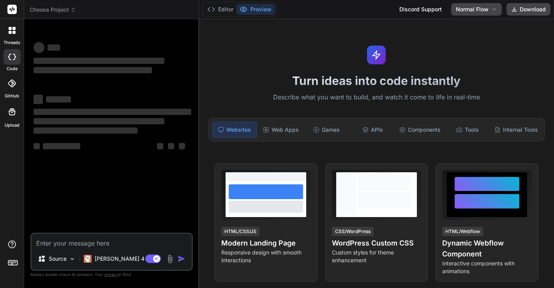  What do you see at coordinates (240, 231) in the screenshot?
I see `div: HTML/CSS/JS` at bounding box center [240, 231].